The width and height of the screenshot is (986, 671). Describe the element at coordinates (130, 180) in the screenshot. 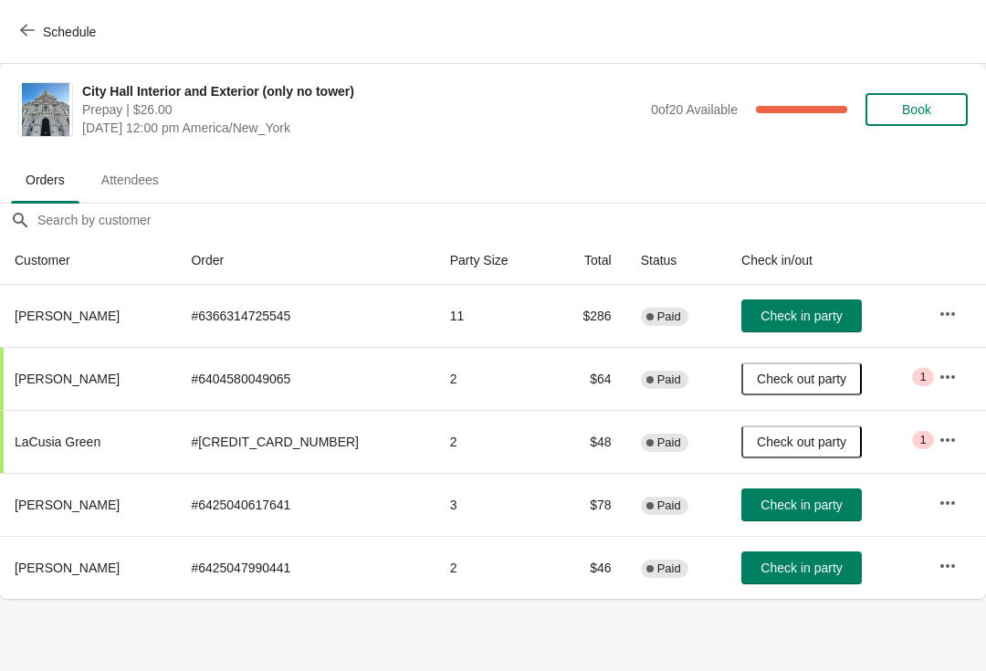

I see `span: Attendees` at that location.